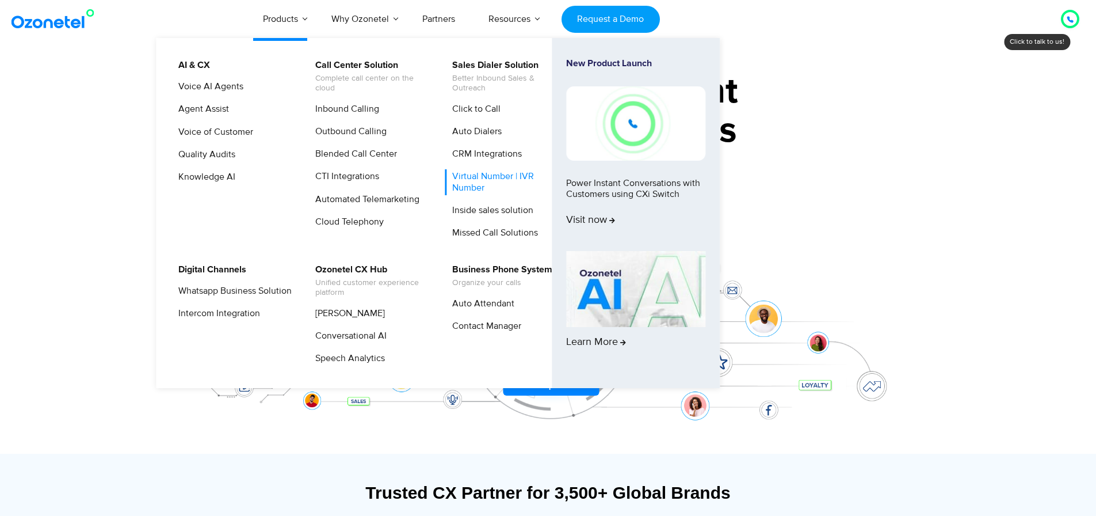 Image resolution: width=1096 pixels, height=516 pixels. I want to click on a: Contact Manager, so click(484, 326).